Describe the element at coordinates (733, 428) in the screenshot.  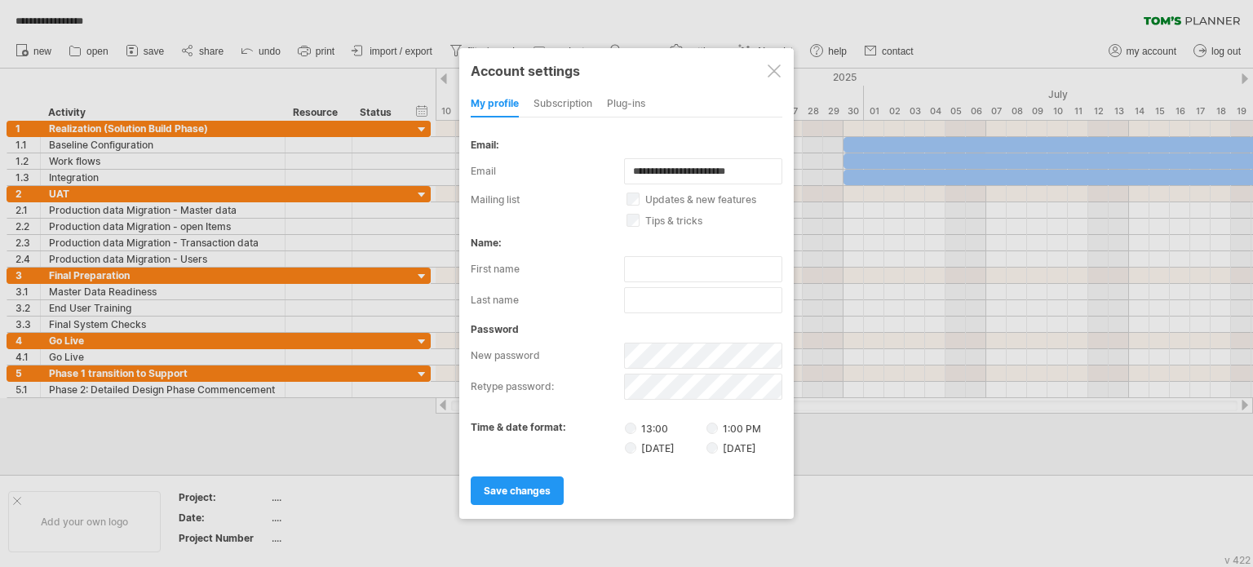
I see `label: 1:00 PM` at that location.